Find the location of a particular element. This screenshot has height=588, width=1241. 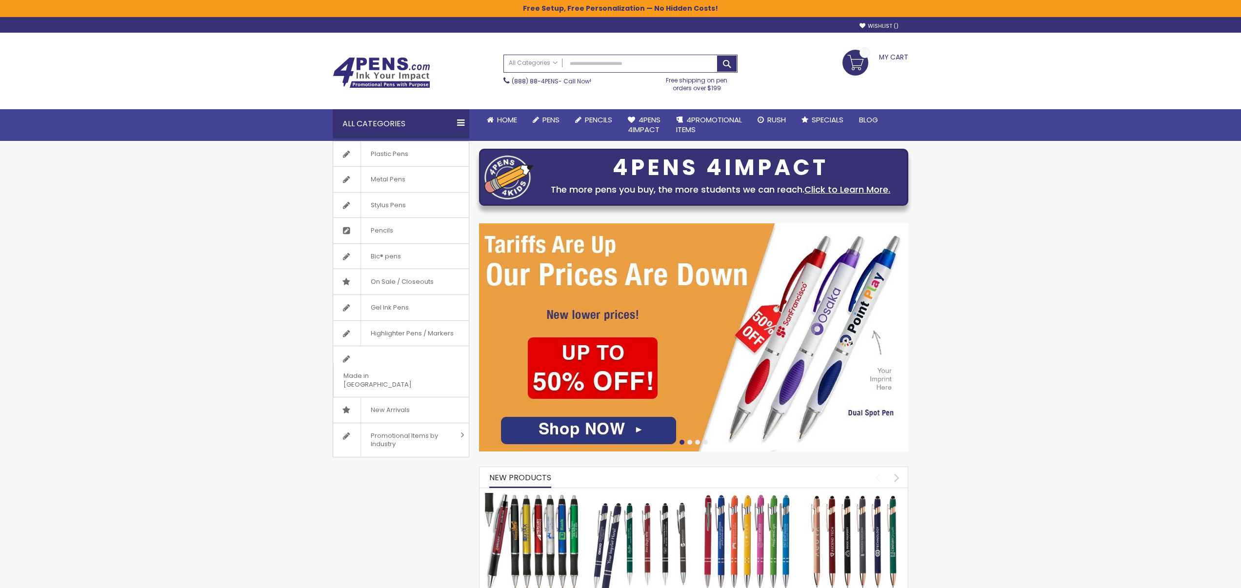

span: New Arrivals is located at coordinates (390, 410).